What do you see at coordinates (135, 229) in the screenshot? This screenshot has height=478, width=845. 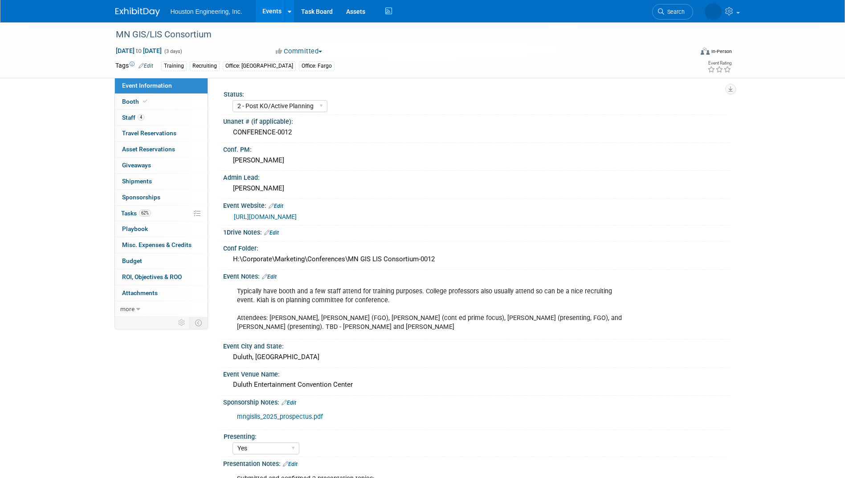 I see `span: Playbook` at bounding box center [135, 229].